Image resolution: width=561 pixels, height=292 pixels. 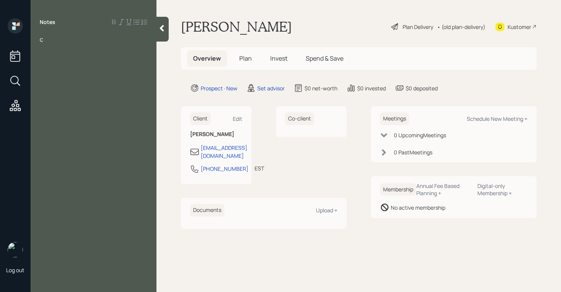 What do you see at coordinates (237, 119) in the screenshot?
I see `div: Edit` at bounding box center [237, 119].